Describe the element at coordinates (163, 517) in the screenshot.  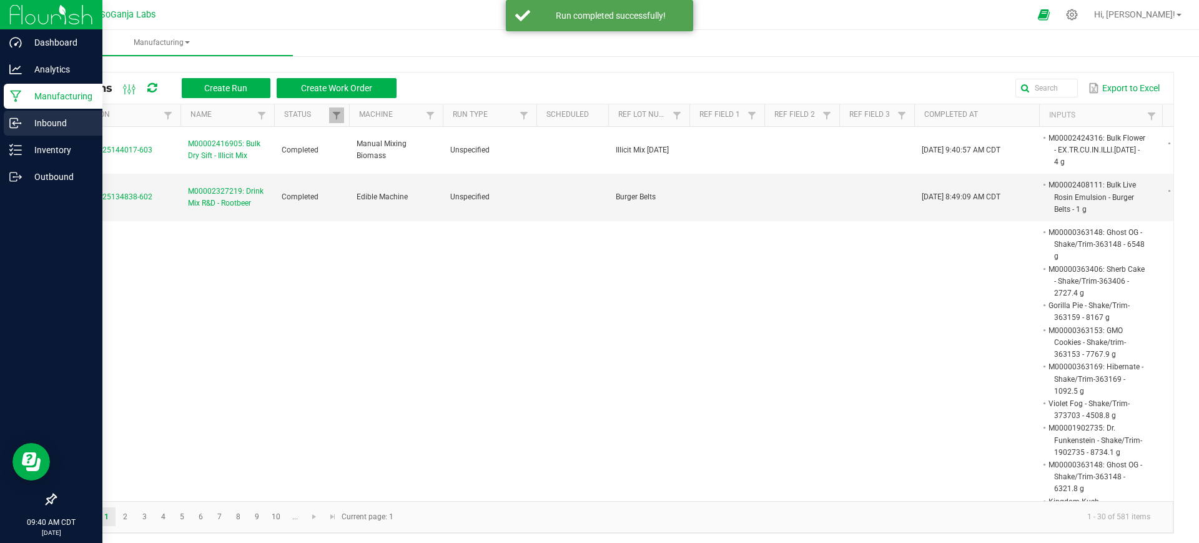
I see `a: Page 4` at that location.